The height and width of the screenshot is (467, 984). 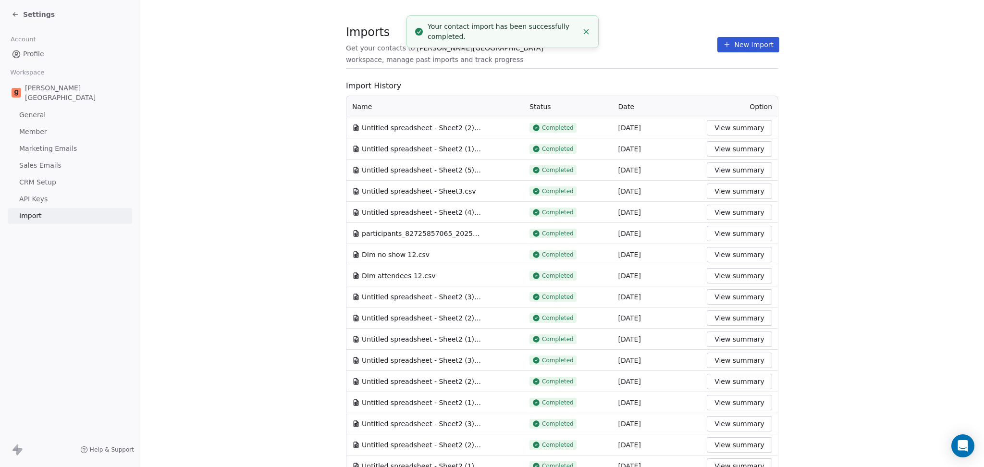 What do you see at coordinates (70, 165) in the screenshot?
I see `a: Sales Emails` at bounding box center [70, 165].